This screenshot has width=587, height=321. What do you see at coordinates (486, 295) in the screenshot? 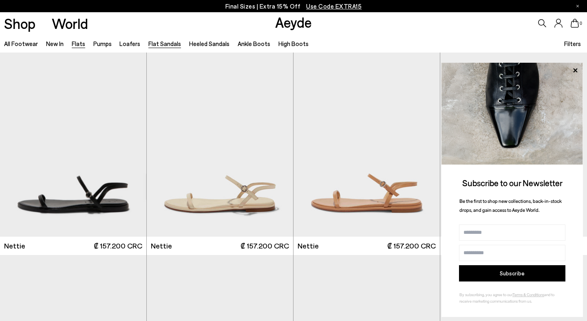
I see `span: By subscribing, you agree to our` at bounding box center [486, 295].